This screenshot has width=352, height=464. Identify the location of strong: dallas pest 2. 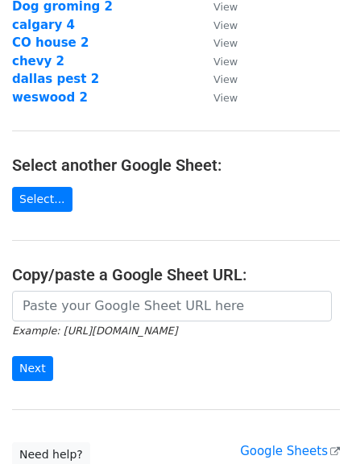
(56, 79).